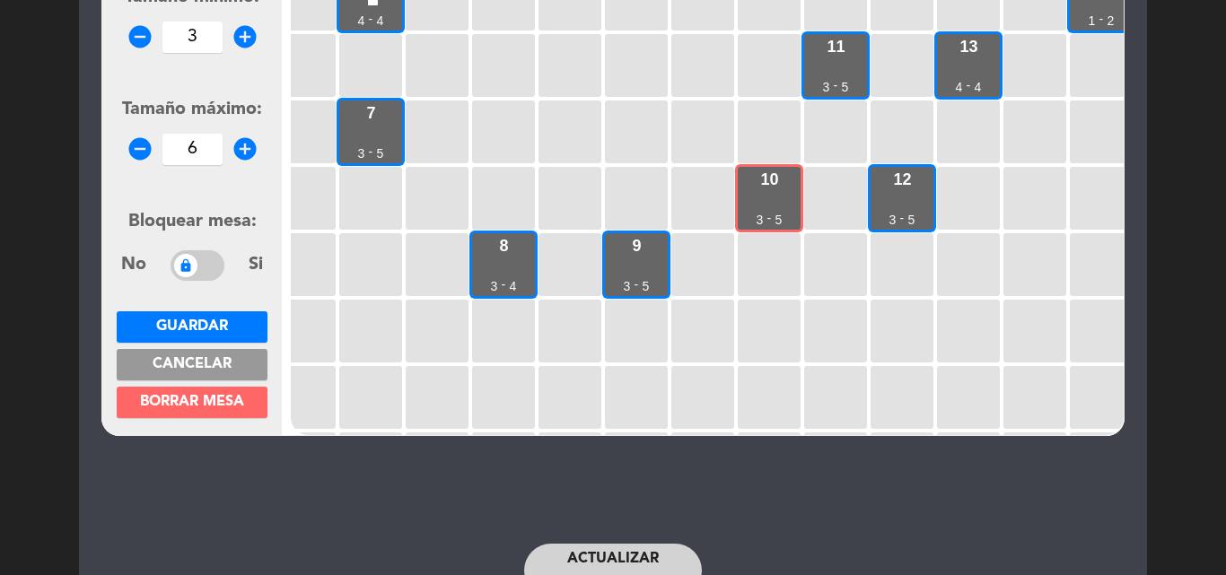 This screenshot has height=575, width=1226. What do you see at coordinates (192, 110) in the screenshot?
I see `span: Tamaño máximo:` at bounding box center [192, 110].